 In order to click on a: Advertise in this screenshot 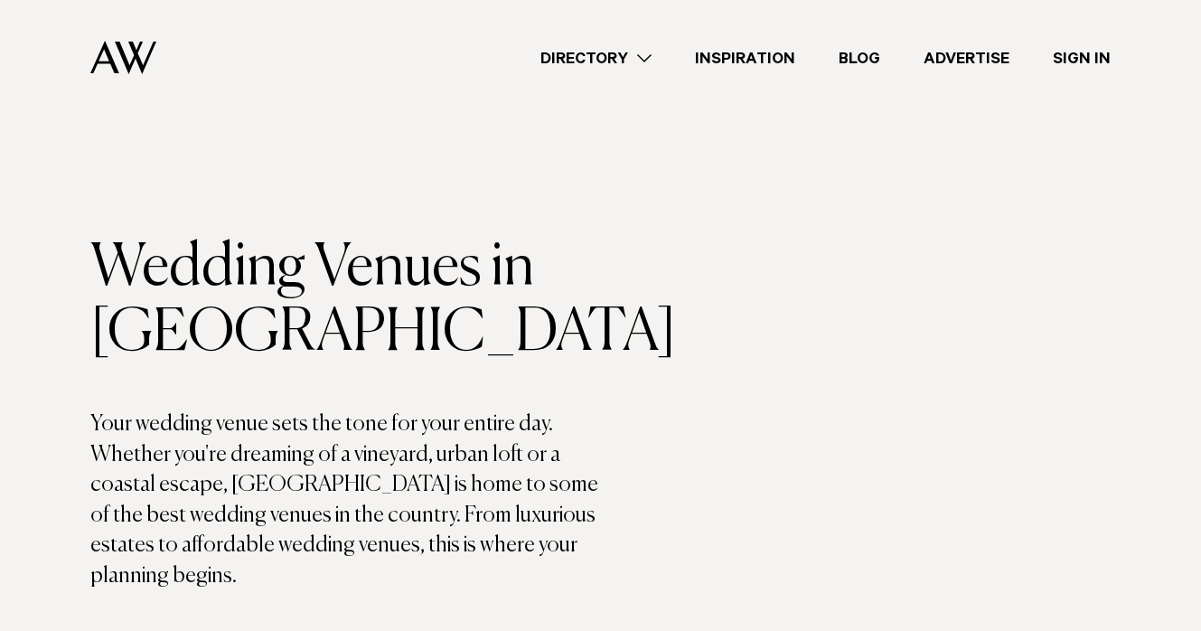, I will do `click(966, 58)`.